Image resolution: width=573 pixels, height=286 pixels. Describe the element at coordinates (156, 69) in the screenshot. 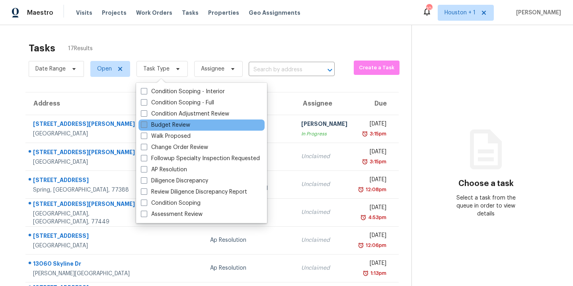

I see `span: Task Type` at that location.